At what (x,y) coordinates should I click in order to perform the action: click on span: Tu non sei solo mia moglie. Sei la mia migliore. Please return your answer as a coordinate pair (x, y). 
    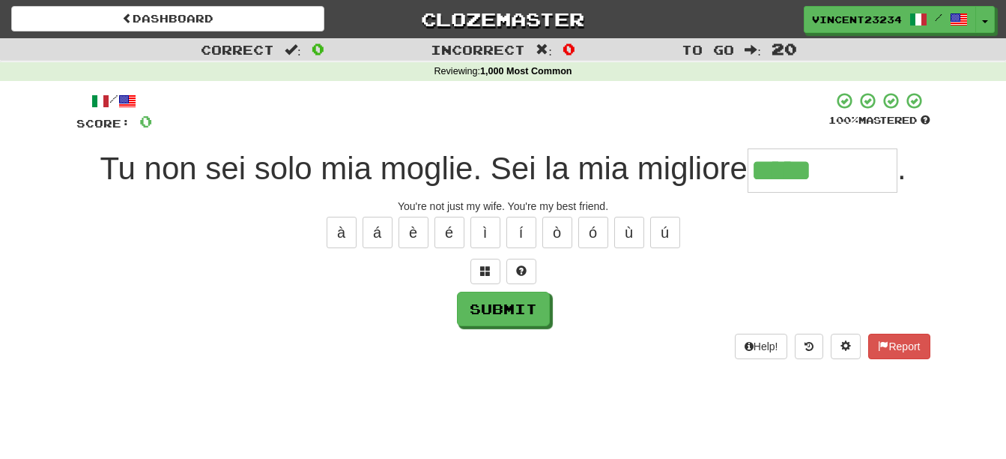
    Looking at the image, I should click on (423, 168).